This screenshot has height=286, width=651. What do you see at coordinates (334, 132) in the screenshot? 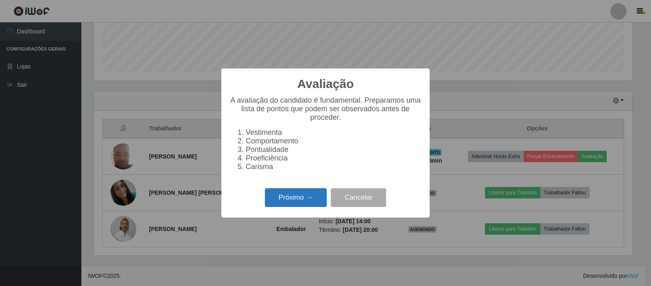
I see `li: Vestimenta` at bounding box center [334, 132].